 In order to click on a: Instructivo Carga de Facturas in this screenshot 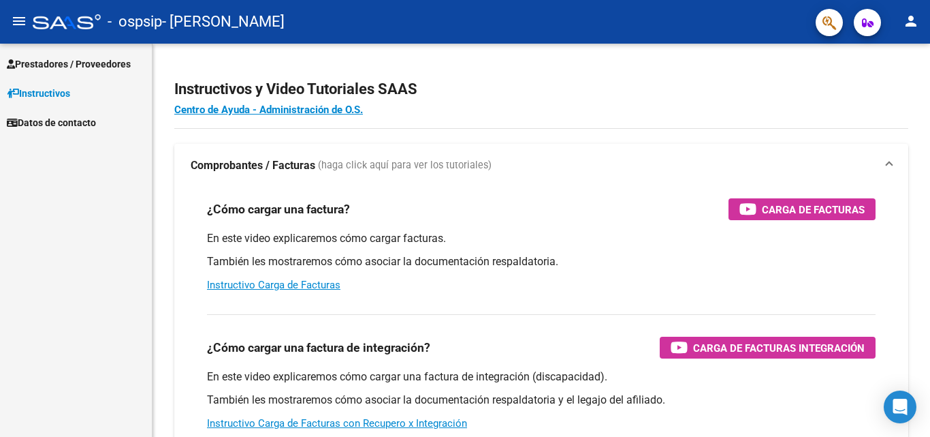, I will do `click(274, 285)`.